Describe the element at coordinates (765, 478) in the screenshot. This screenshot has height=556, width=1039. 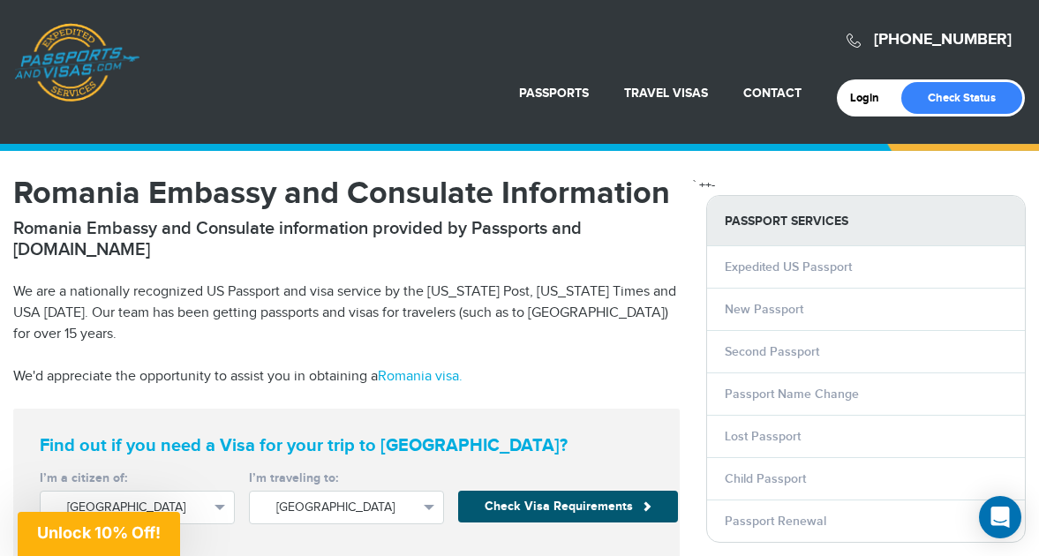
I see `a: Child Passport` at that location.